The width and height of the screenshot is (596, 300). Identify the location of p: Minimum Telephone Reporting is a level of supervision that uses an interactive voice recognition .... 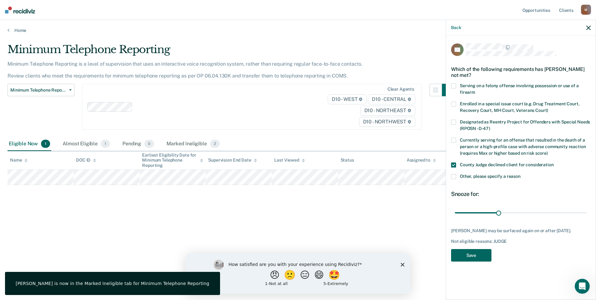
(185, 70).